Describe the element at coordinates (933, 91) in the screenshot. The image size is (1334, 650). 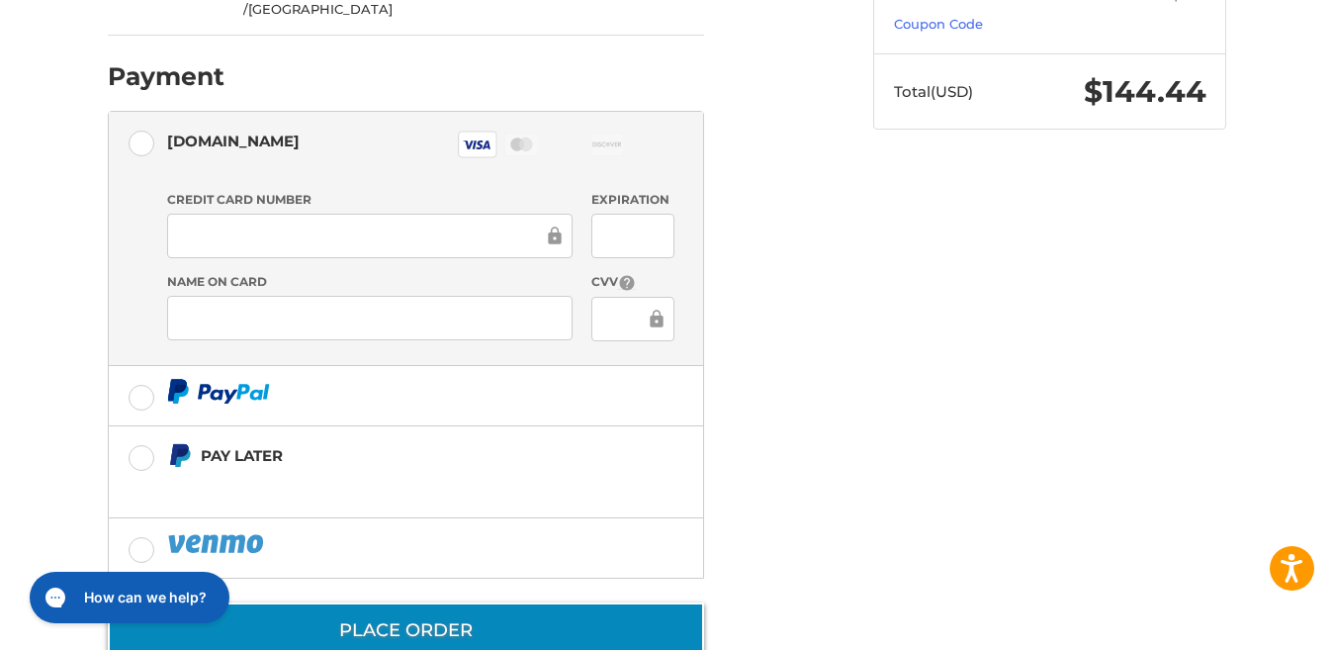
I see `span: Total (USD)` at that location.